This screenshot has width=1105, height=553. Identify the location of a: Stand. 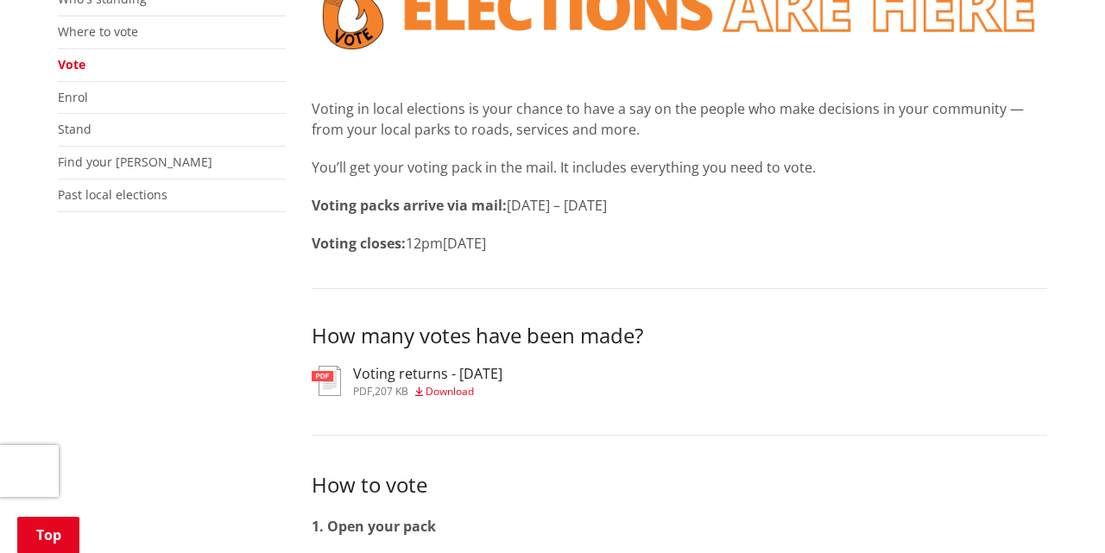
(74, 129).